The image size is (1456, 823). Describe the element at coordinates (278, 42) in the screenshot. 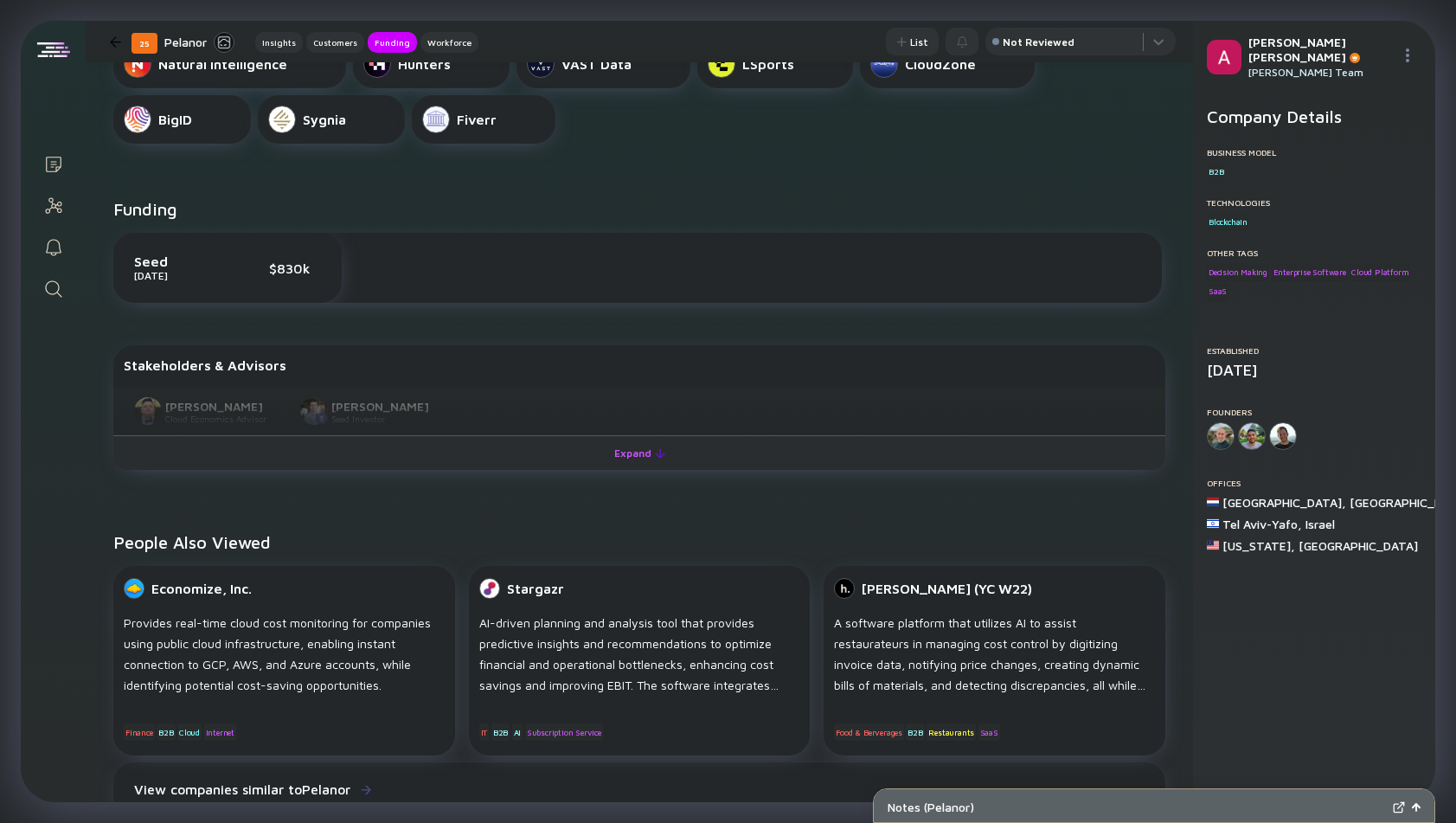

I see `div: Insights` at that location.